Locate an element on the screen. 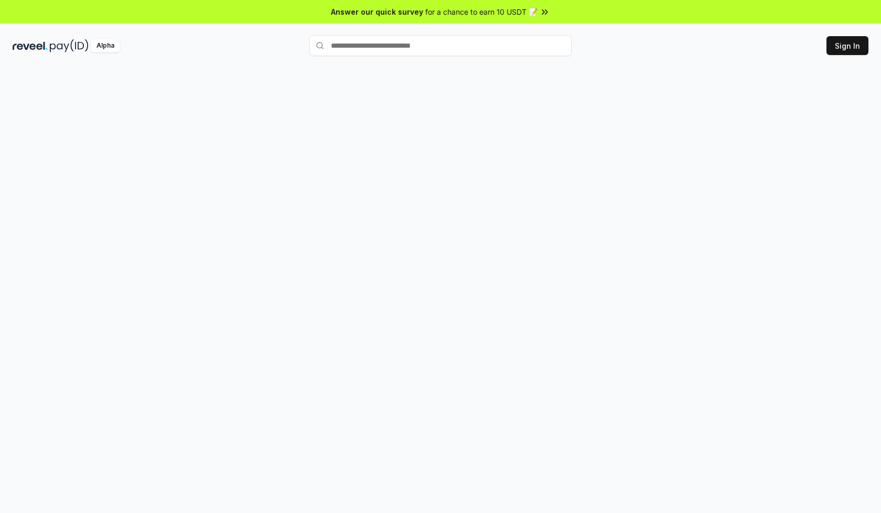  img: reveel_dark is located at coordinates (30, 46).